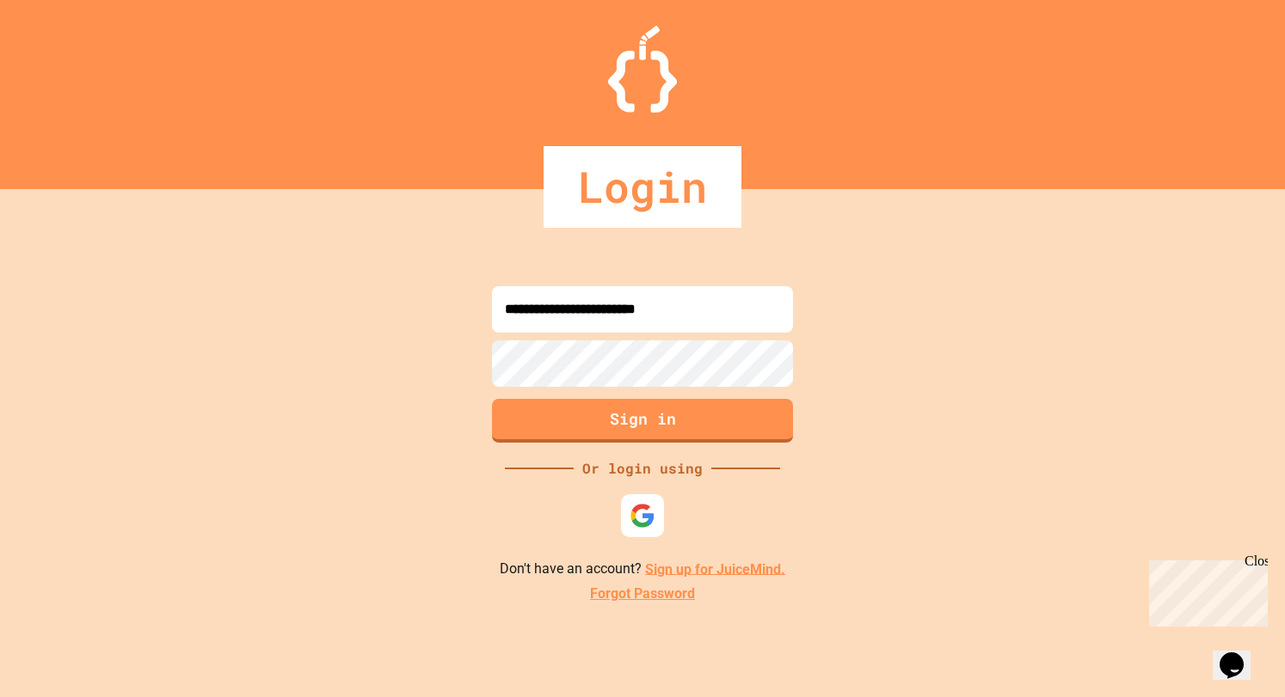 The height and width of the screenshot is (697, 1285). Describe the element at coordinates (715, 568) in the screenshot. I see `a: Sign up for JuiceMind.` at that location.